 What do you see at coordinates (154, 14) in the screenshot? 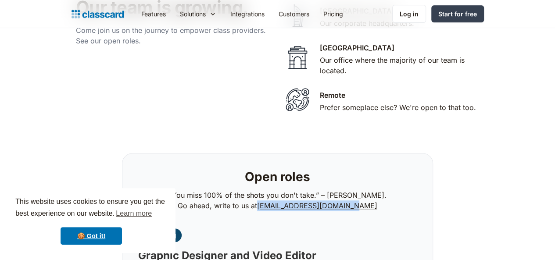
I see `a: Features` at bounding box center [154, 14].